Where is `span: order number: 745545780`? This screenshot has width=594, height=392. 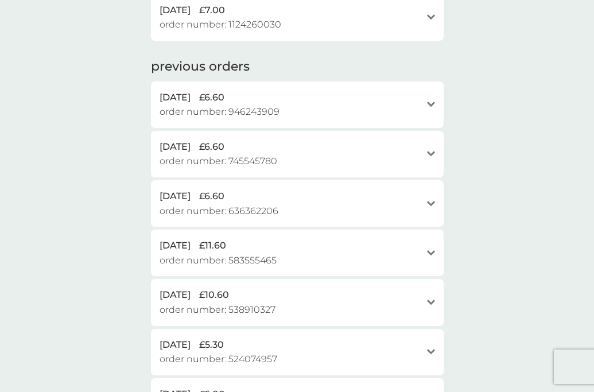
span: order number: 745545780 is located at coordinates (218, 161).